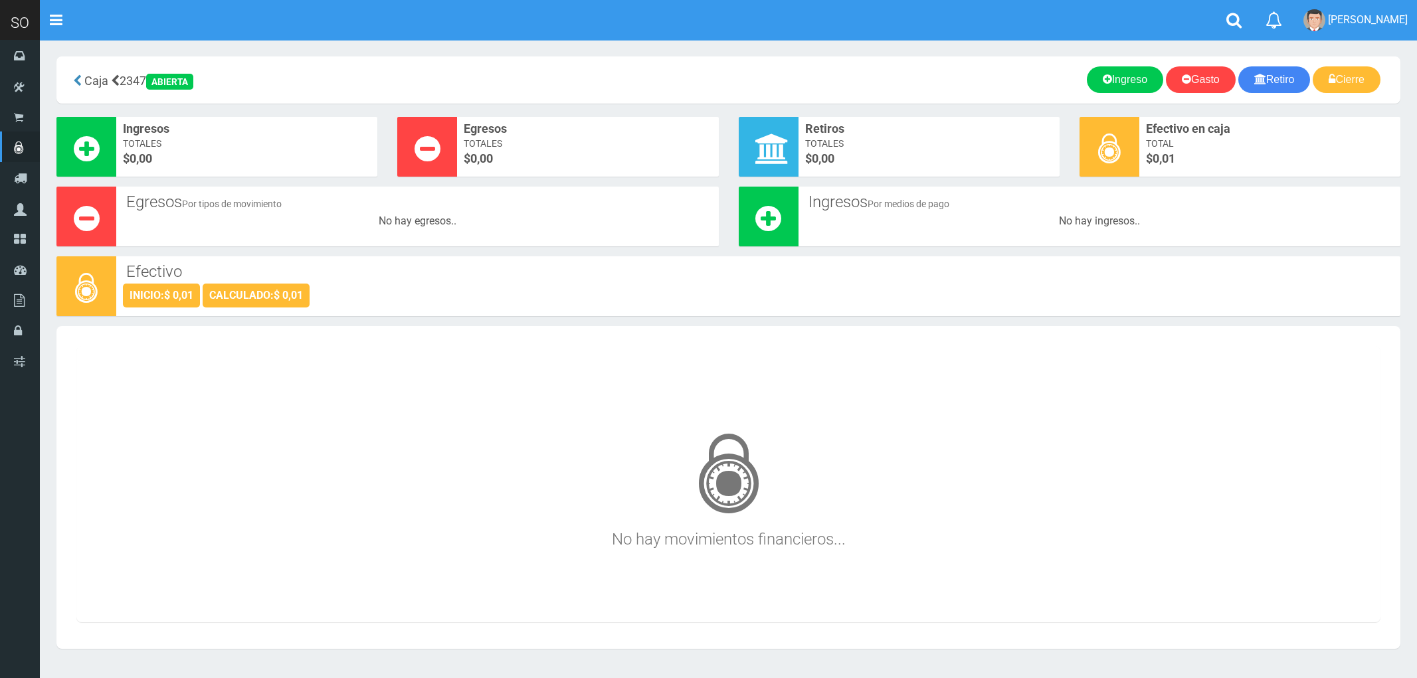 The width and height of the screenshot is (1417, 678). Describe the element at coordinates (728, 482) in the screenshot. I see `h3: No hay movimientos financieros...` at that location.